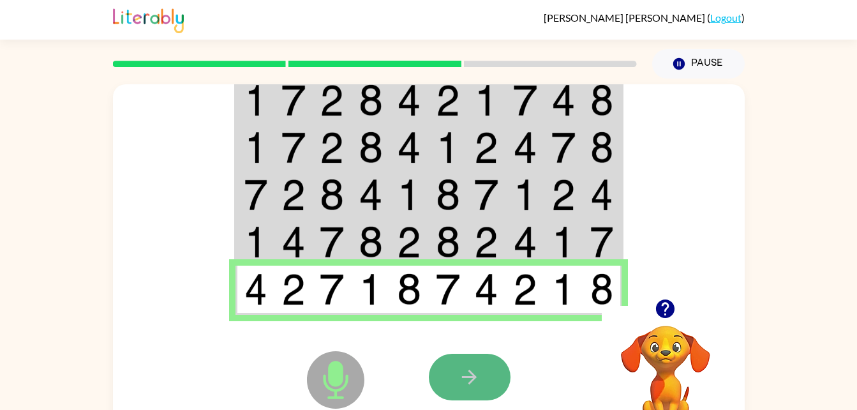 The image size is (857, 410). I want to click on img: Literably, so click(148, 19).